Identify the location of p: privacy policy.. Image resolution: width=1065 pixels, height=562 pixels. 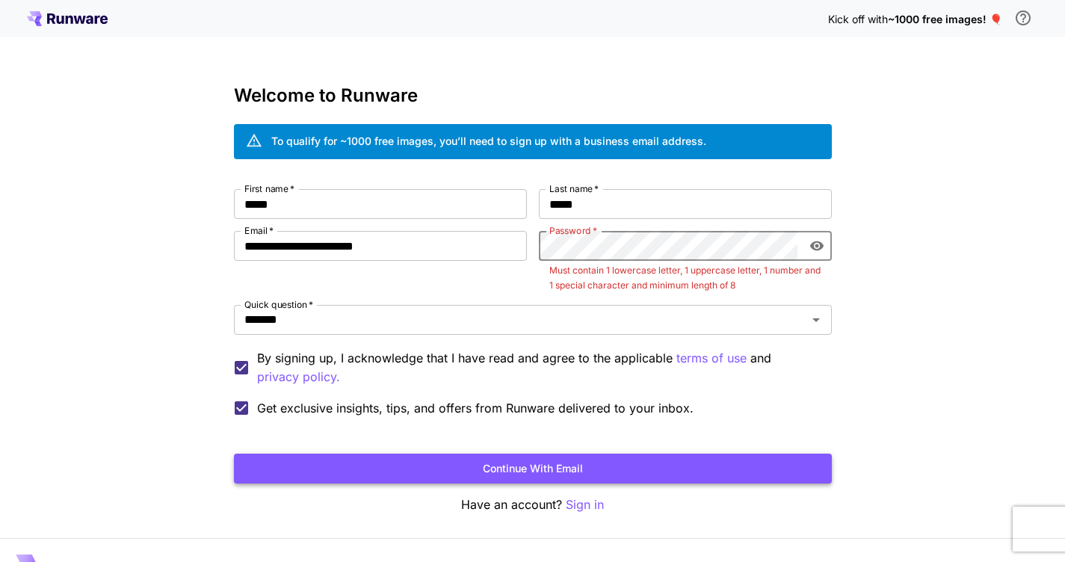
(298, 377).